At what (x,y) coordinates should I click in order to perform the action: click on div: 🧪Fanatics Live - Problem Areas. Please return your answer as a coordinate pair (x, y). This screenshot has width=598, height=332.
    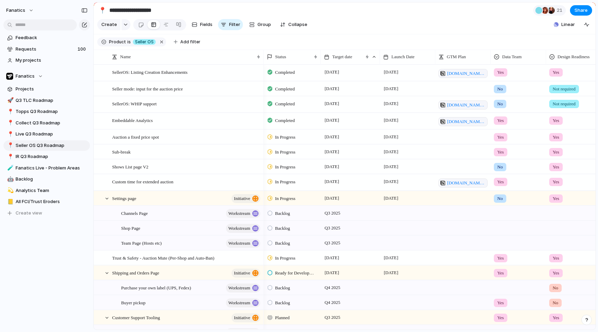
    Looking at the image, I should click on (47, 168).